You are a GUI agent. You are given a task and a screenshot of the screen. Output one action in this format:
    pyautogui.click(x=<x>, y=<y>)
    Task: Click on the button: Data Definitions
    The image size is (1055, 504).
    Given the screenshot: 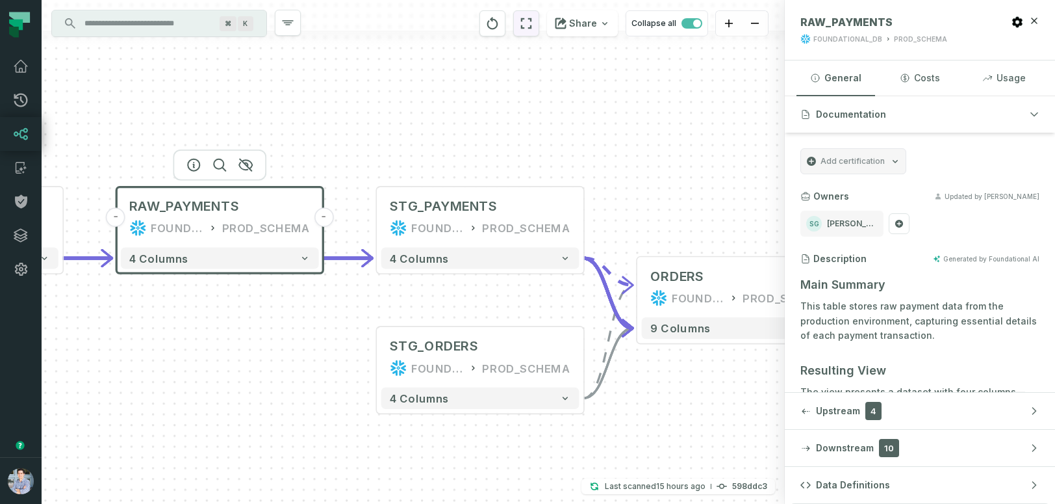 What is the action you would take?
    pyautogui.click(x=920, y=485)
    